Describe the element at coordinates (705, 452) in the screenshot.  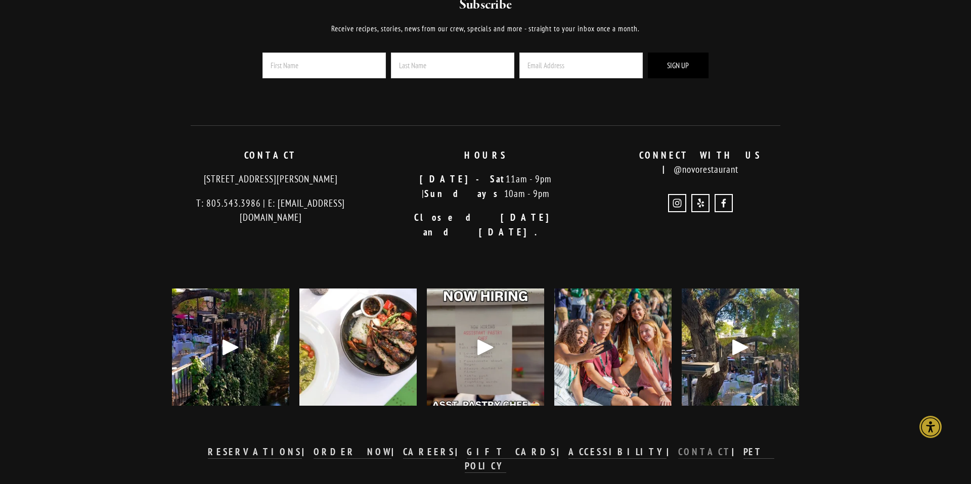
I see `a: CONTACT` at that location.